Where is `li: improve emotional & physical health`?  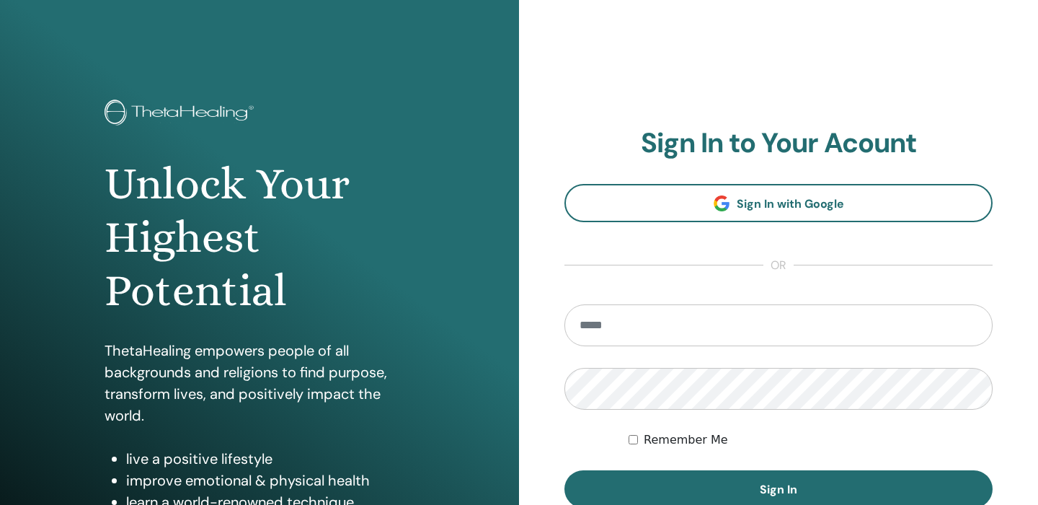 li: improve emotional & physical health is located at coordinates (270, 480).